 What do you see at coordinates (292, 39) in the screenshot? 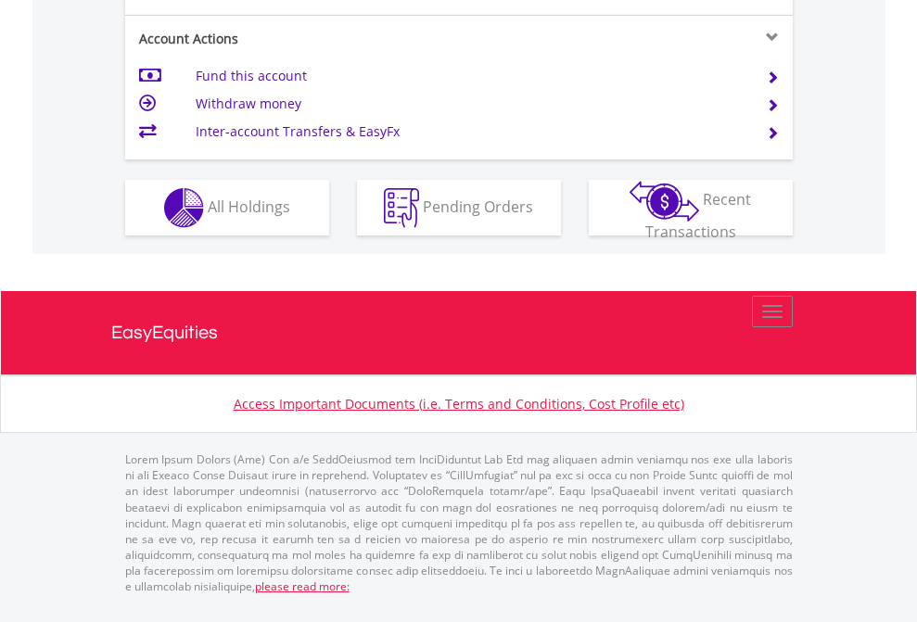
I see `div: Account Actions` at bounding box center [292, 39].